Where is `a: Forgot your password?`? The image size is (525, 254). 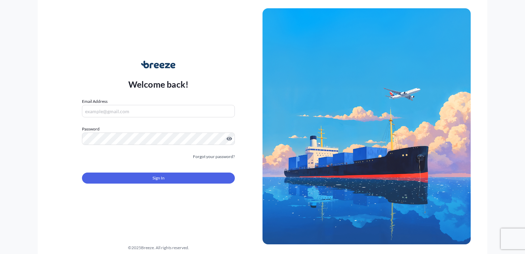 a: Forgot your password? is located at coordinates (214, 157).